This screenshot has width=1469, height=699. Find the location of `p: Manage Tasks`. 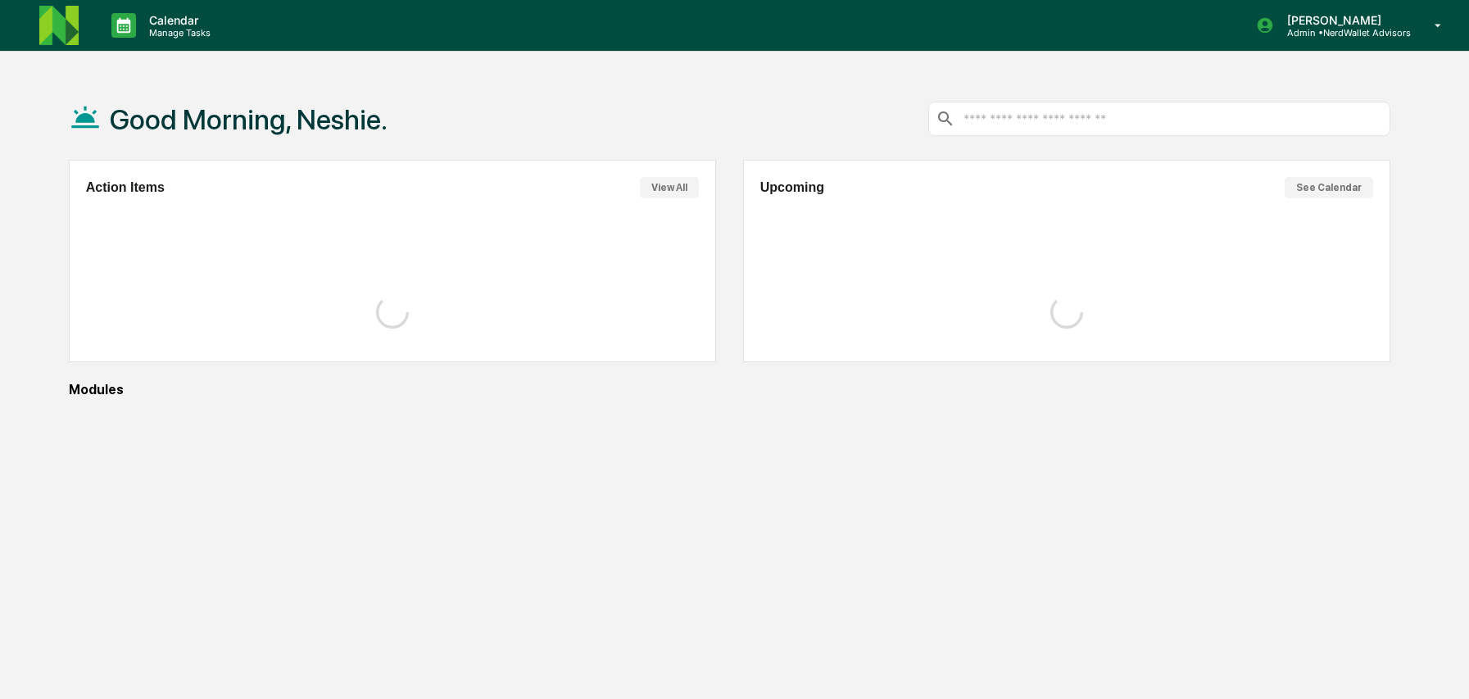

p: Manage Tasks is located at coordinates (177, 33).